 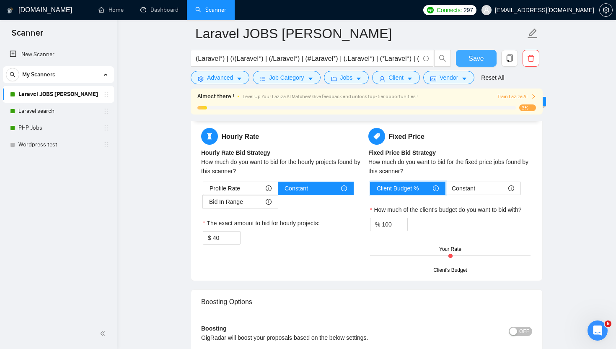 I want to click on span: Job Category, so click(x=286, y=78).